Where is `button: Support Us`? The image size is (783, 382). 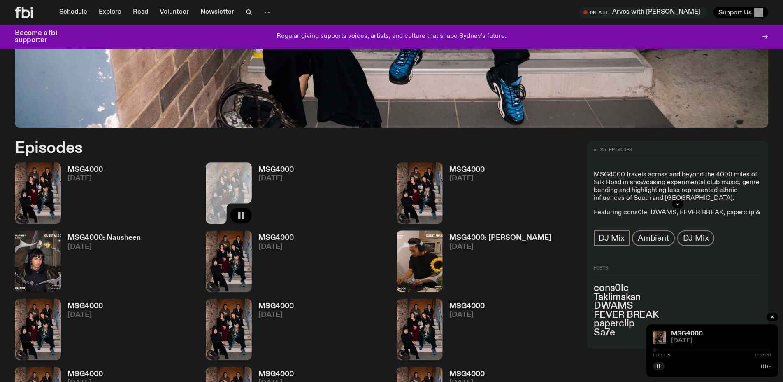
button: Support Us is located at coordinates (741, 12).